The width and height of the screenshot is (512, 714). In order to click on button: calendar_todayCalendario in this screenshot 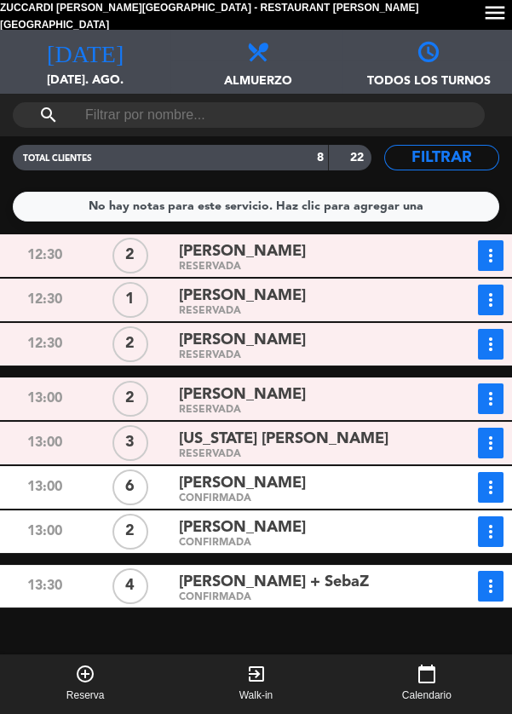, I will do `click(427, 684)`.